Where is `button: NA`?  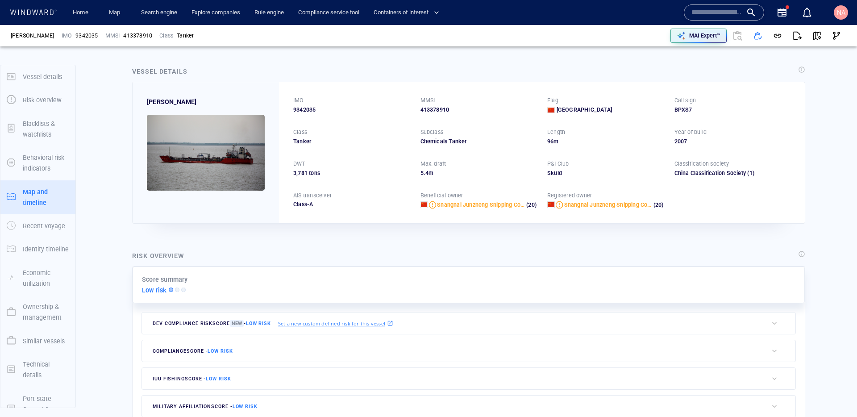
button: NA is located at coordinates (840, 12).